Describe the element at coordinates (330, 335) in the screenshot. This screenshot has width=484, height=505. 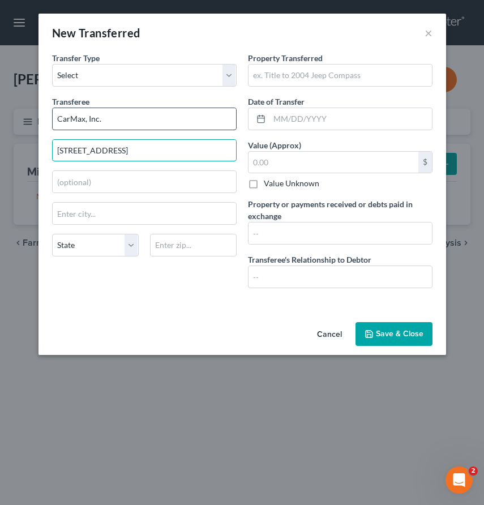
I see `button: Cancel` at that location.